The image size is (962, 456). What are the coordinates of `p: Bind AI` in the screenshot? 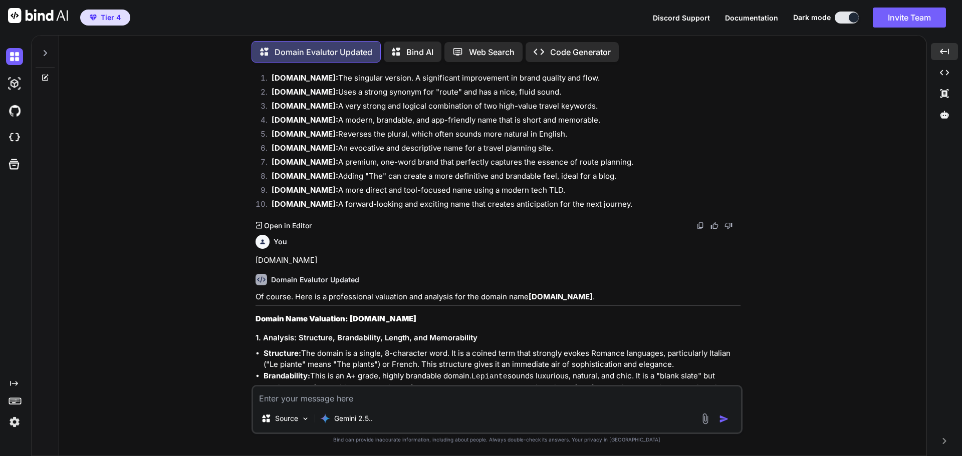 It's located at (420, 52).